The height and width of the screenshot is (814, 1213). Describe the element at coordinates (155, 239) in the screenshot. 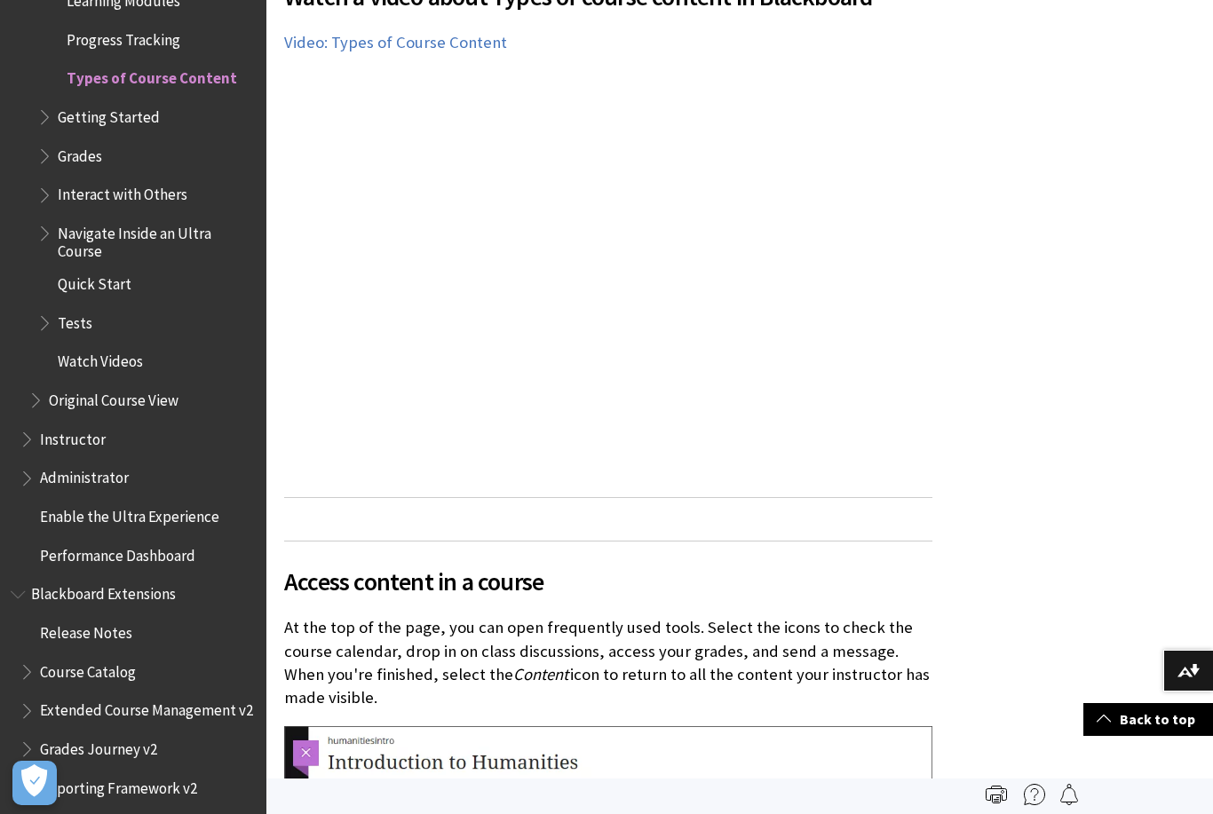

I see `span: Navigate Inside an Ultra Course` at that location.